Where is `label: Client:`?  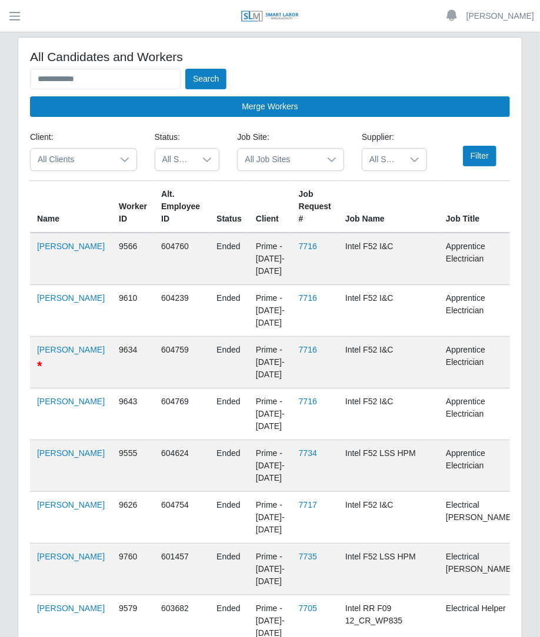
label: Client: is located at coordinates (42, 137).